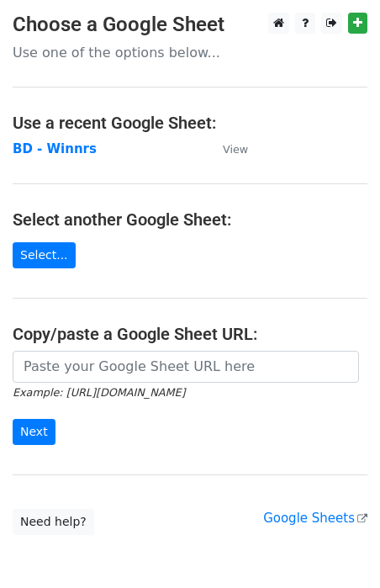 This screenshot has height=588, width=380. Describe the element at coordinates (53, 522) in the screenshot. I see `a: Need help?` at that location.